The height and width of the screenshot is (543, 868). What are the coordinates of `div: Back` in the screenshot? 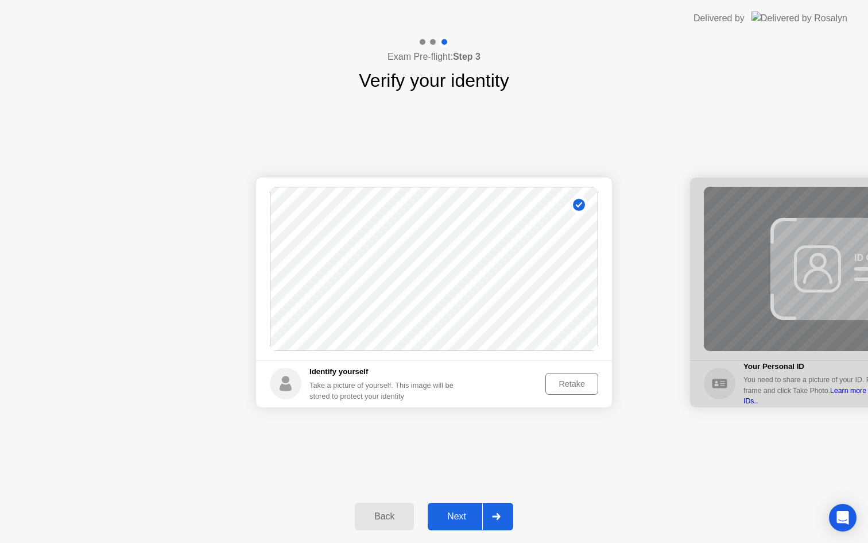 It's located at (384, 516).